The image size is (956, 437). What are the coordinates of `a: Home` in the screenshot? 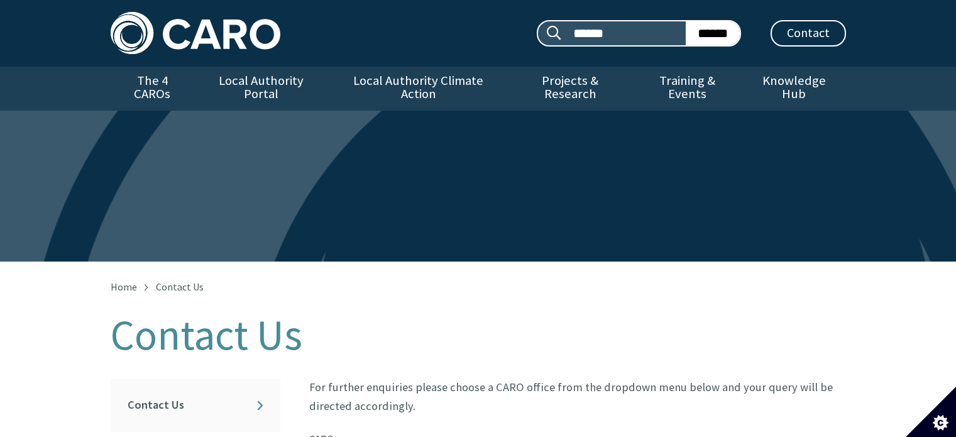 It's located at (124, 287).